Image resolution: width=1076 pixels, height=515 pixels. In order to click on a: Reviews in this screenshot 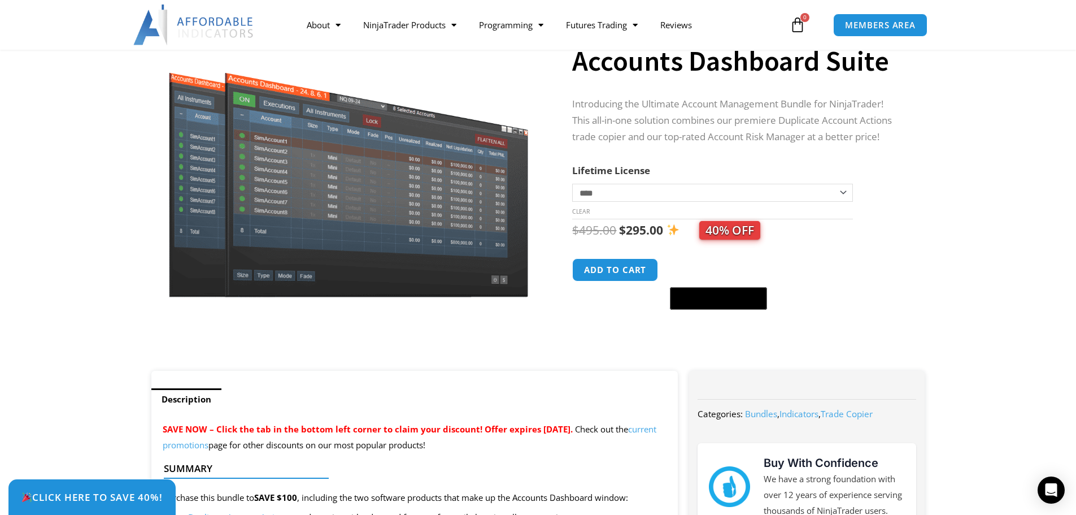, I will do `click(676, 25)`.